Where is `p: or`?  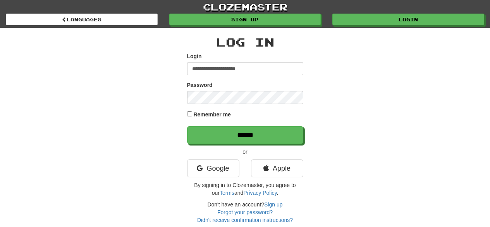
p: or is located at coordinates (245, 151).